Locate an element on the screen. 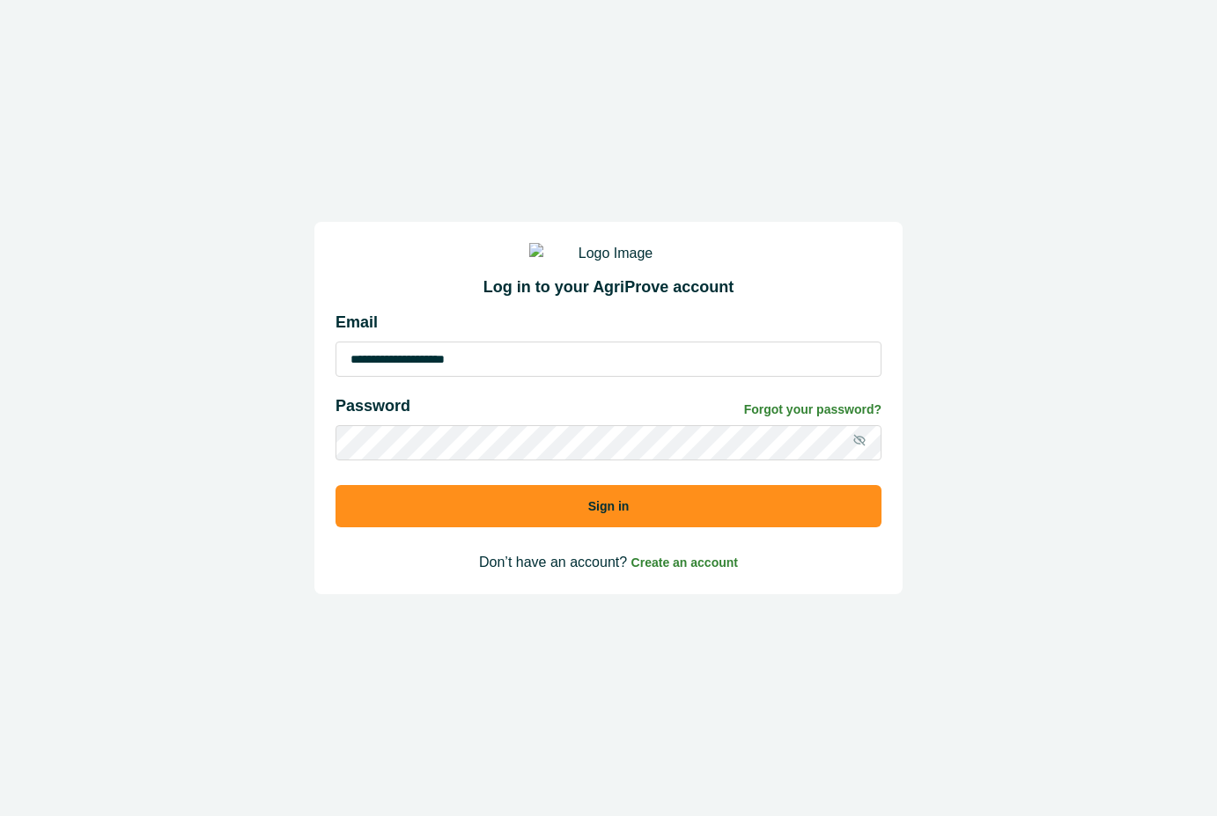 This screenshot has height=816, width=1217. p: Password is located at coordinates (372, 406).